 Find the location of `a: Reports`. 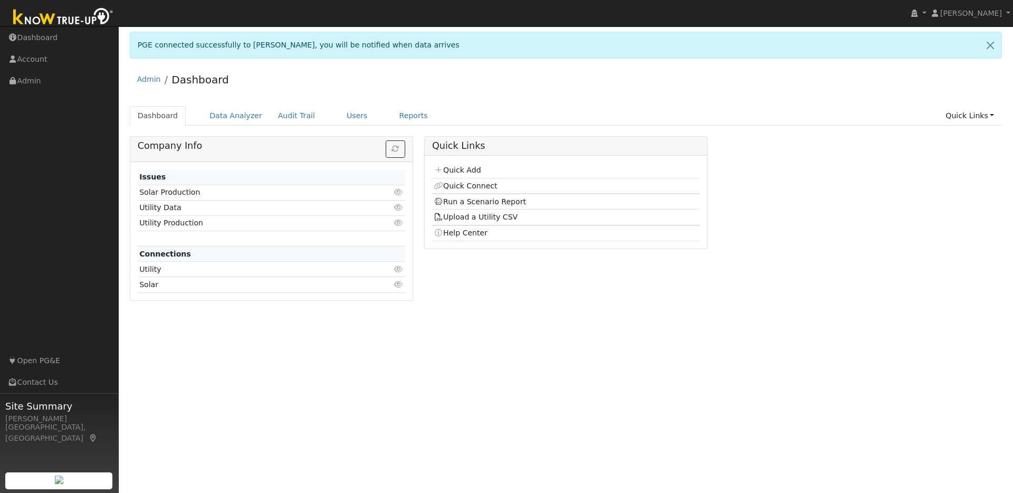

a: Reports is located at coordinates (414, 116).